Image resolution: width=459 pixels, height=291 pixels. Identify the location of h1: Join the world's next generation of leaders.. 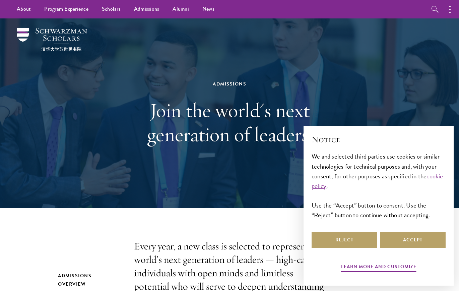
(229, 122).